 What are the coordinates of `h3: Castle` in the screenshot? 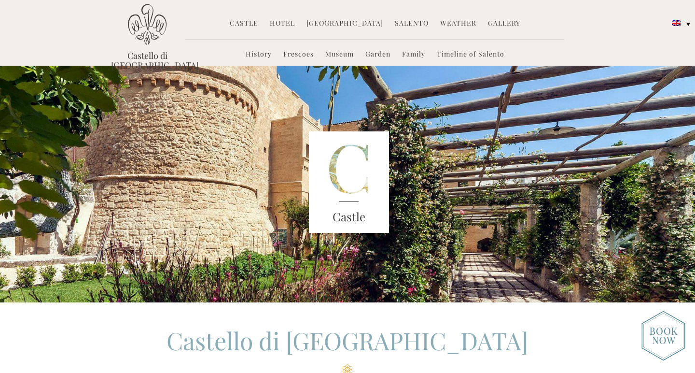 It's located at (349, 217).